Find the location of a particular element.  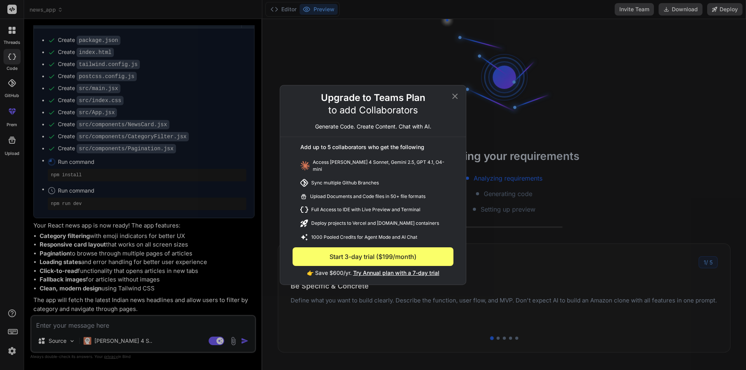

div: Add up to 5 collaborators who get the following is located at coordinates (373, 150).